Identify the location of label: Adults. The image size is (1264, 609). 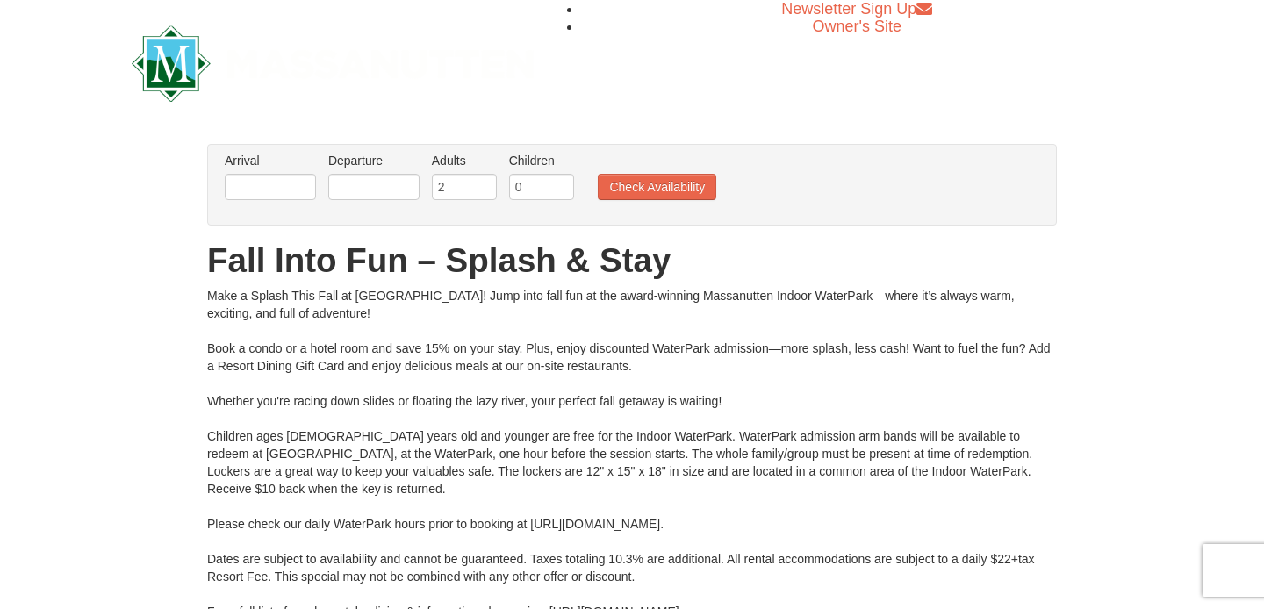
(464, 161).